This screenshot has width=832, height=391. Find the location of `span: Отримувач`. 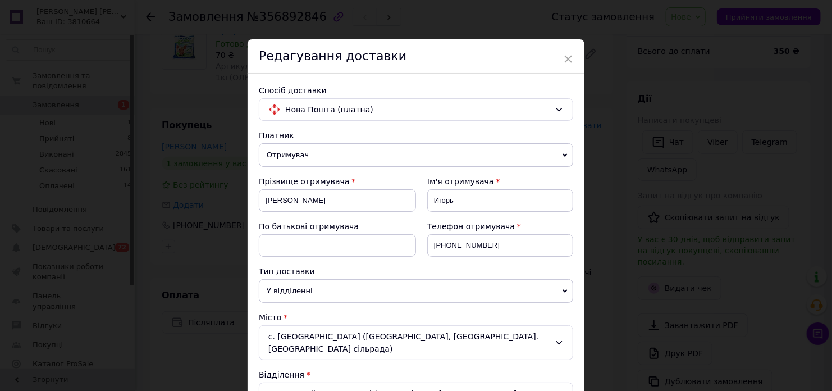

span: Отримувач is located at coordinates (416, 155).